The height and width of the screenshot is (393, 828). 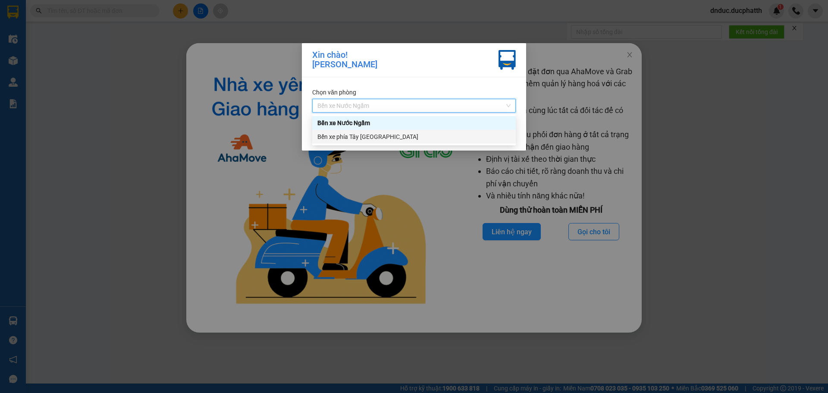 What do you see at coordinates (414, 92) in the screenshot?
I see `div: Chọn văn phòng` at bounding box center [414, 92].